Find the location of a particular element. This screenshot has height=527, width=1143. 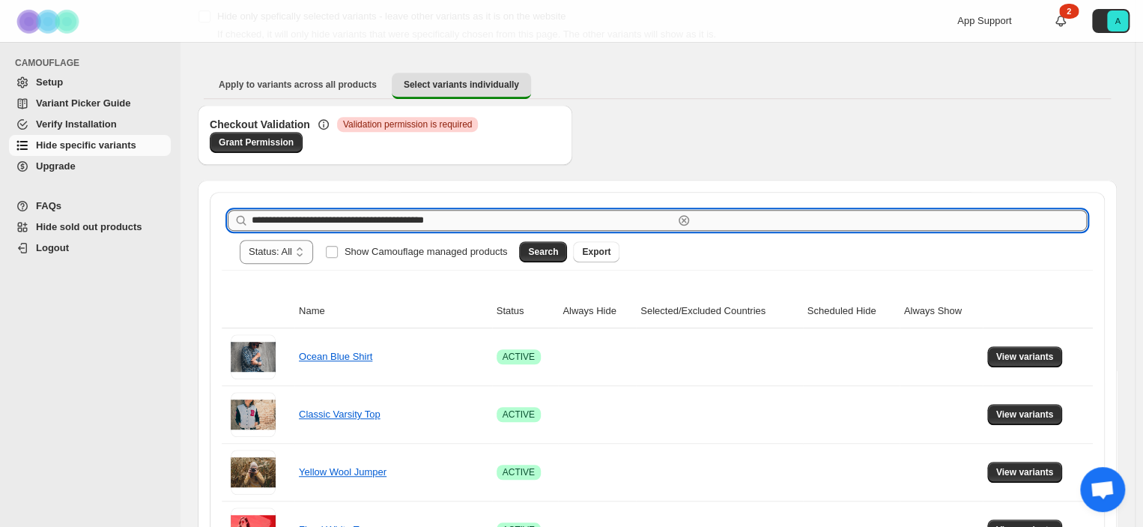

th: Name is located at coordinates (393, 311).